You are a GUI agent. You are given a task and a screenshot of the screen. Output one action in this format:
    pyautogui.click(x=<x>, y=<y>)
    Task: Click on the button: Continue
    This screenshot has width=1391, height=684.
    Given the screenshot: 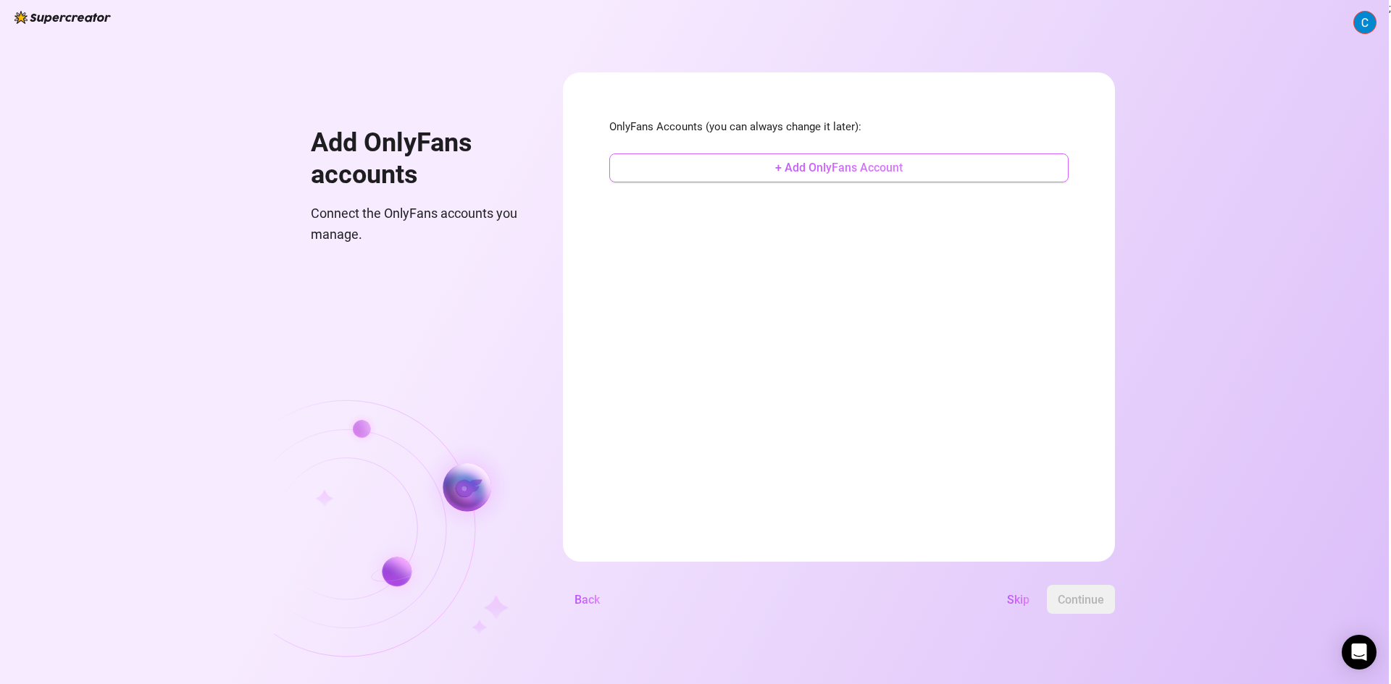 What is the action you would take?
    pyautogui.click(x=1081, y=600)
    